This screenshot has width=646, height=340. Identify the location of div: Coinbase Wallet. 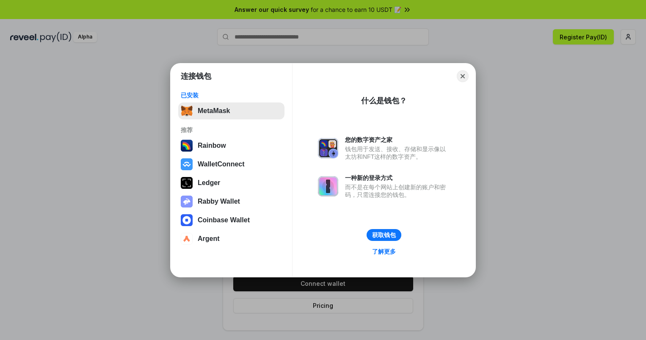
(223, 220).